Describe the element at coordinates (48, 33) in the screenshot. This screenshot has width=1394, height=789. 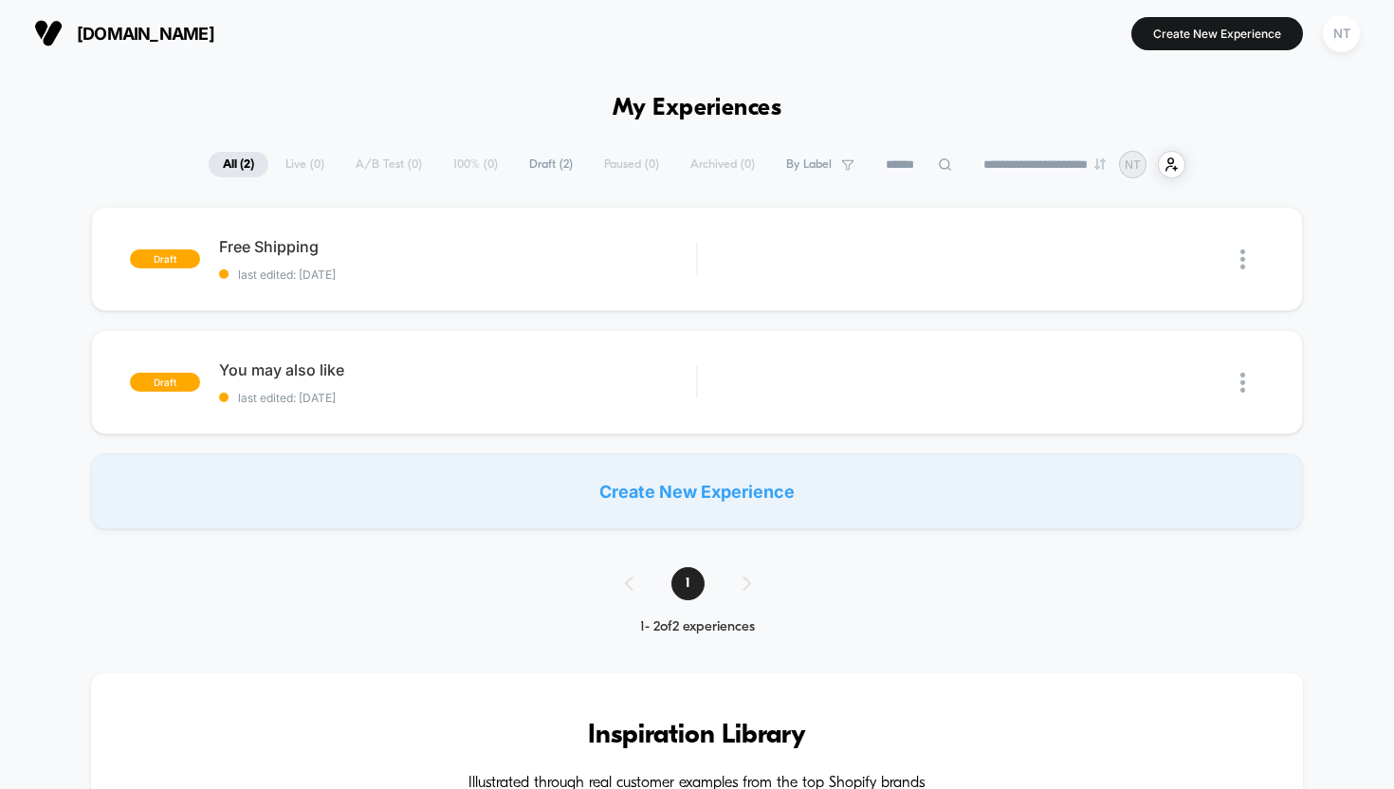
I see `img: Visually logo` at that location.